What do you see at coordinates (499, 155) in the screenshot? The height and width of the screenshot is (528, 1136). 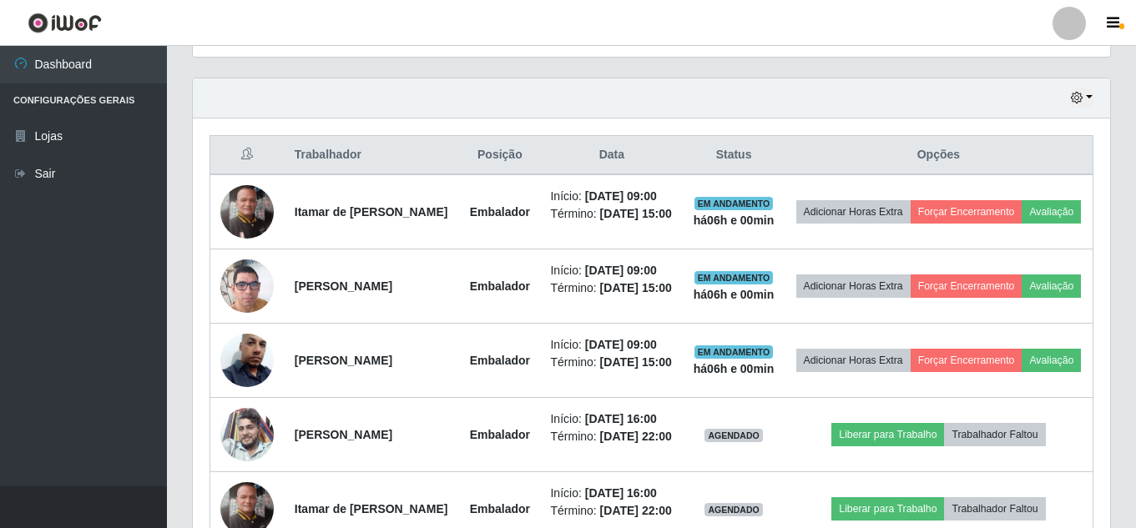 I see `th: Posição` at bounding box center [499, 155].